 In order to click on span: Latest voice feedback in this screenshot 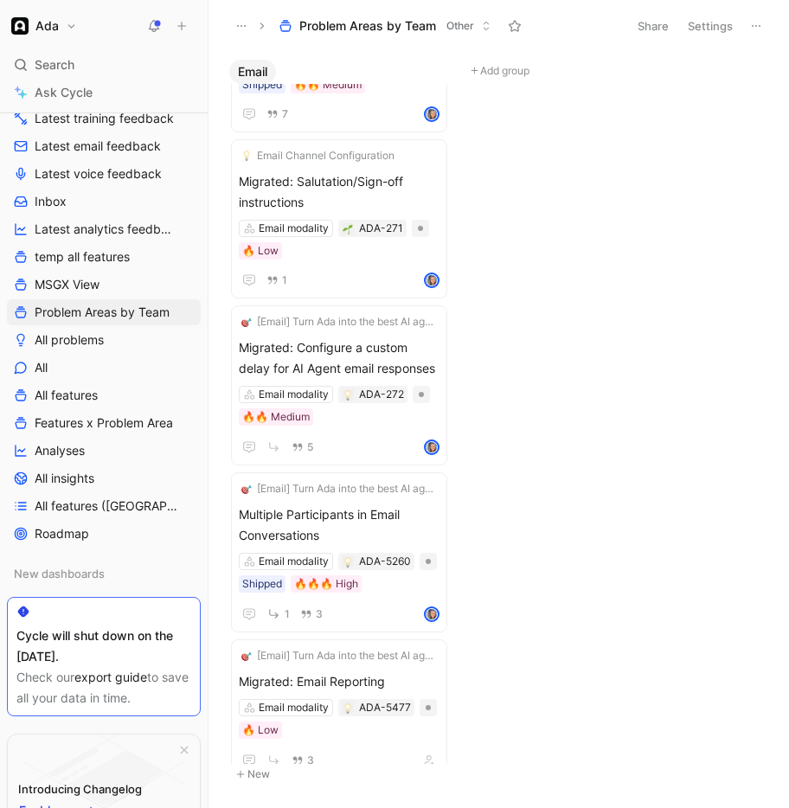, I will do `click(98, 174)`.